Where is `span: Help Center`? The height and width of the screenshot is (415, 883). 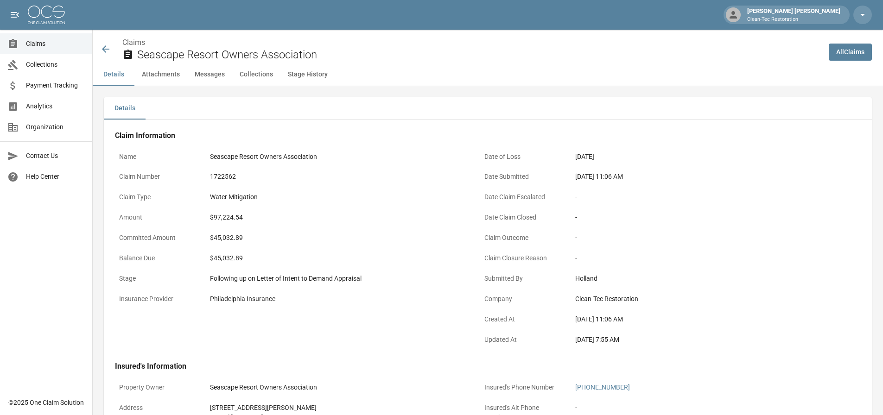
span: Help Center is located at coordinates (55, 177).